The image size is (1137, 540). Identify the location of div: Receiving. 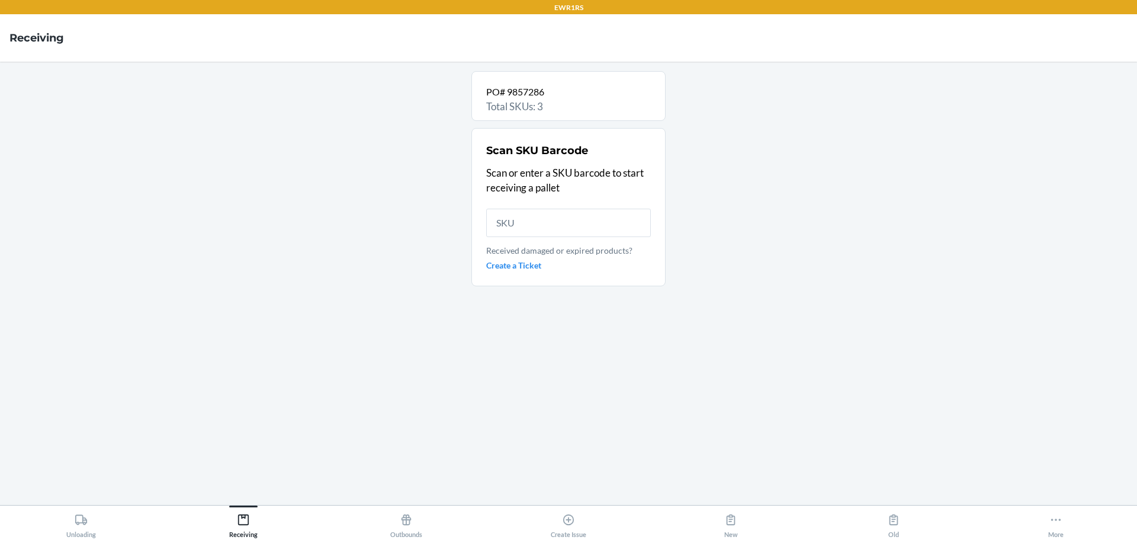
(243, 523).